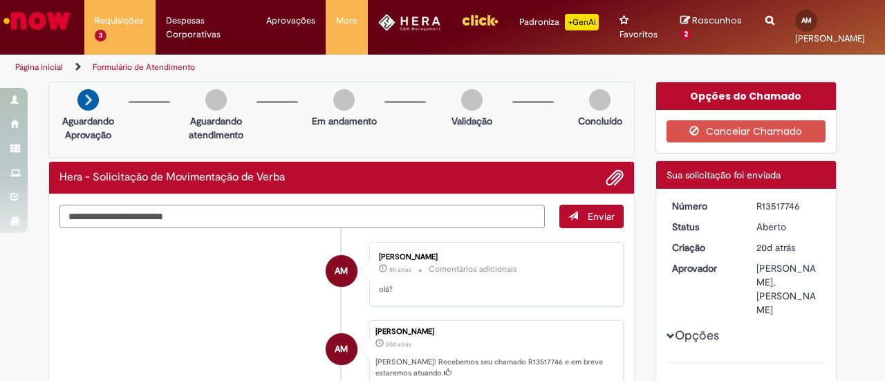 The image size is (885, 381). I want to click on p: +GenAi, so click(582, 22).